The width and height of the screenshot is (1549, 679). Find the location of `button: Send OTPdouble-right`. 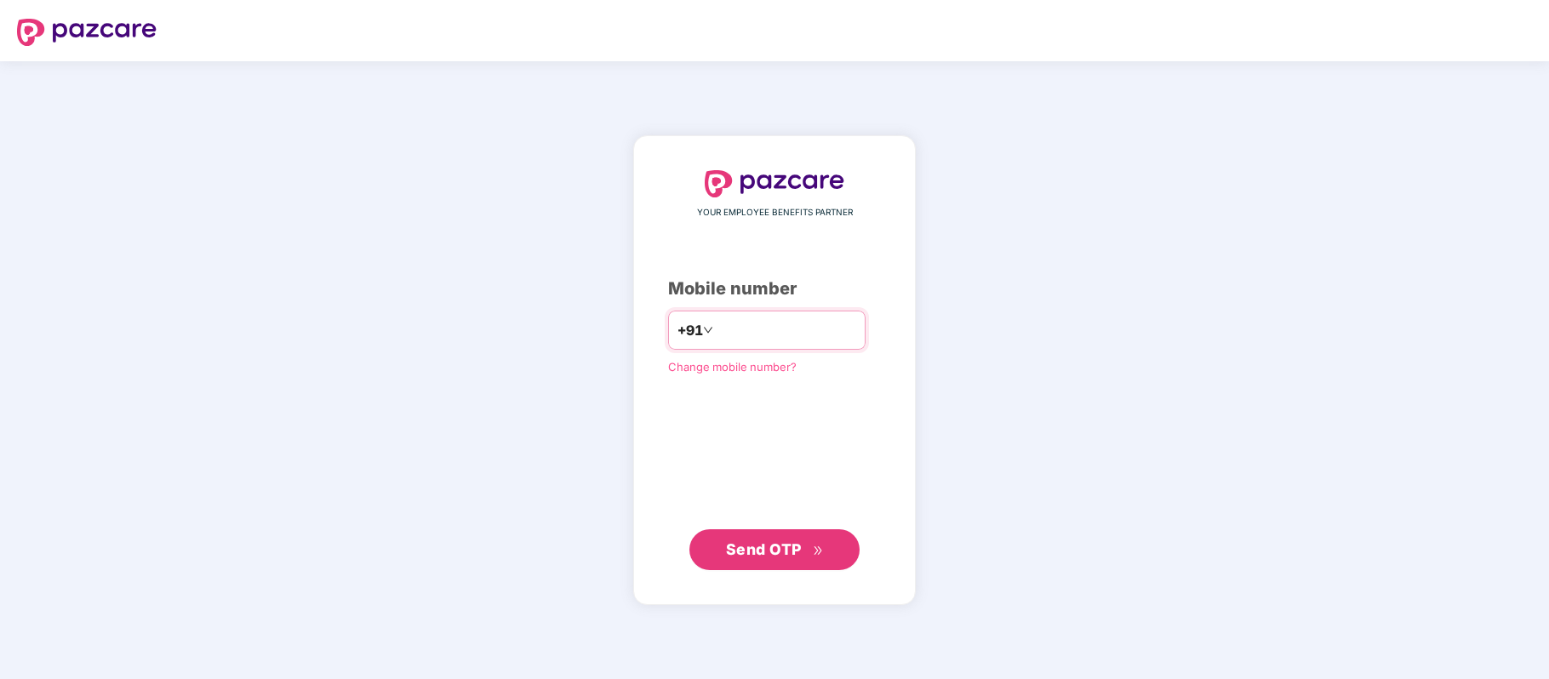

button: Send OTPdouble-right is located at coordinates (775, 550).